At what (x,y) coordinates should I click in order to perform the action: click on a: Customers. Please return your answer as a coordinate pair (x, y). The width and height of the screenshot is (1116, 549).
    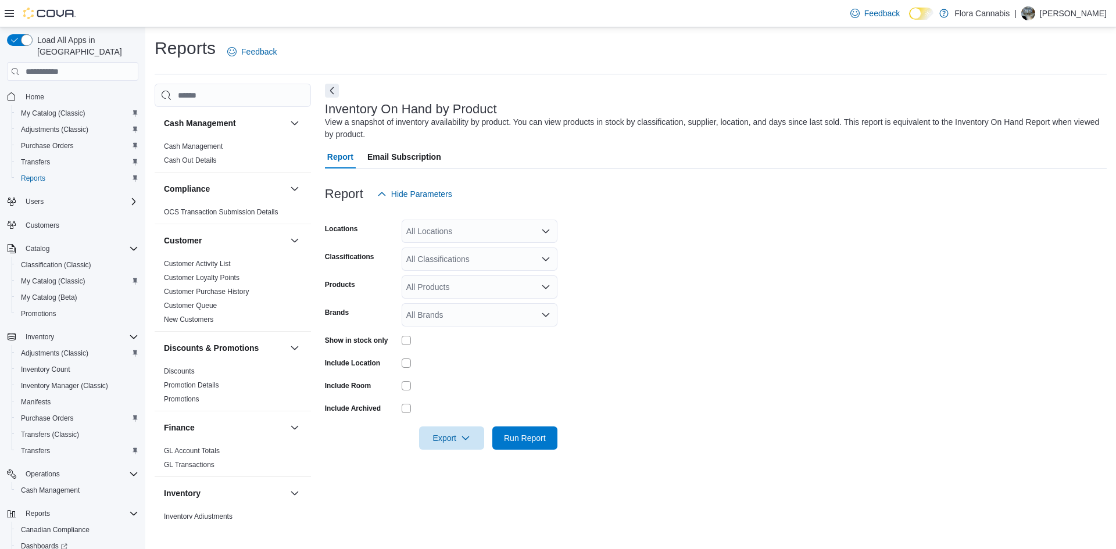
    Looking at the image, I should click on (42, 226).